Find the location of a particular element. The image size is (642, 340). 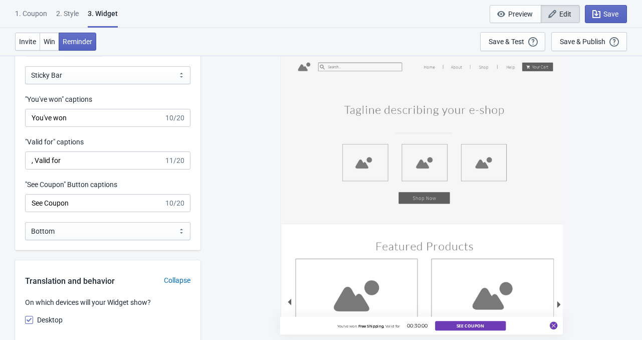

span: Preview is located at coordinates (520, 14).